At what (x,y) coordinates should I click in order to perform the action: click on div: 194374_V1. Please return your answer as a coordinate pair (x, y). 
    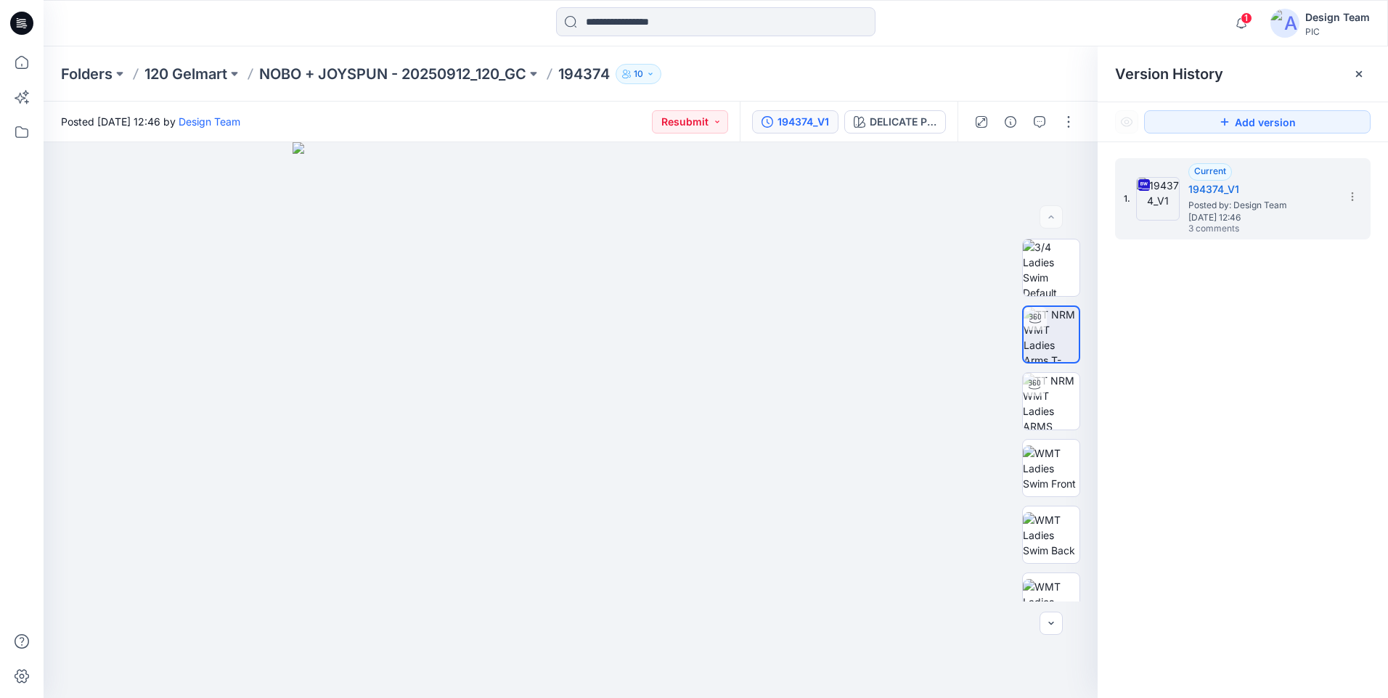
    Looking at the image, I should click on (803, 122).